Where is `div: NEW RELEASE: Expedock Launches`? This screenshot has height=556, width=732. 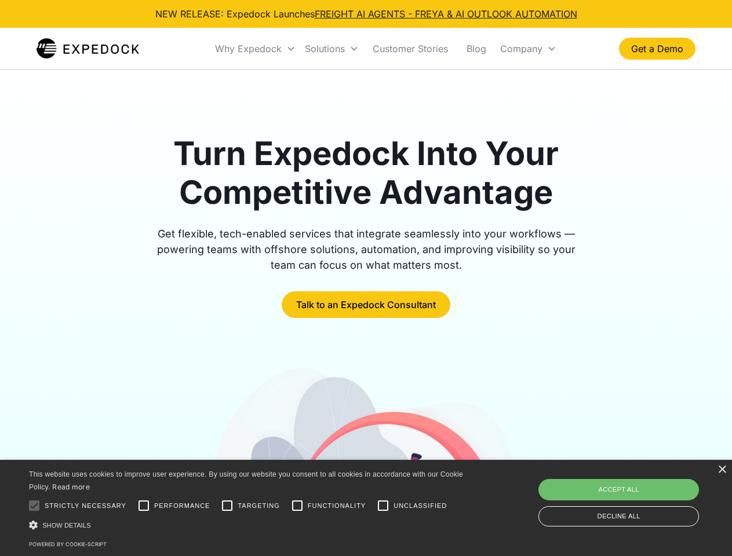 div: NEW RELEASE: Expedock Launches is located at coordinates (366, 14).